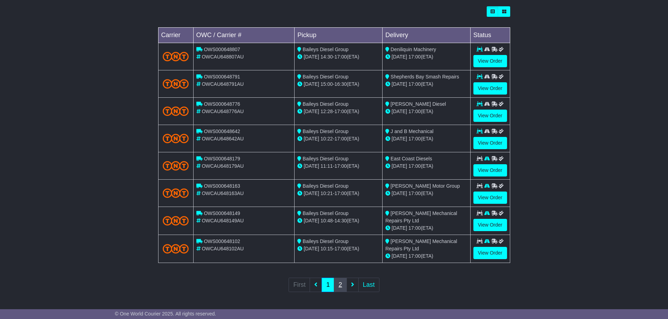 Image resolution: width=668 pixels, height=319 pixels. I want to click on td: Status, so click(490, 35).